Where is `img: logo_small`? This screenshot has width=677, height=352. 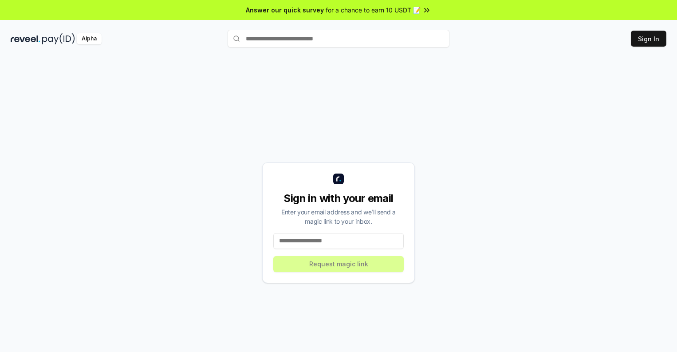 img: logo_small is located at coordinates (339, 179).